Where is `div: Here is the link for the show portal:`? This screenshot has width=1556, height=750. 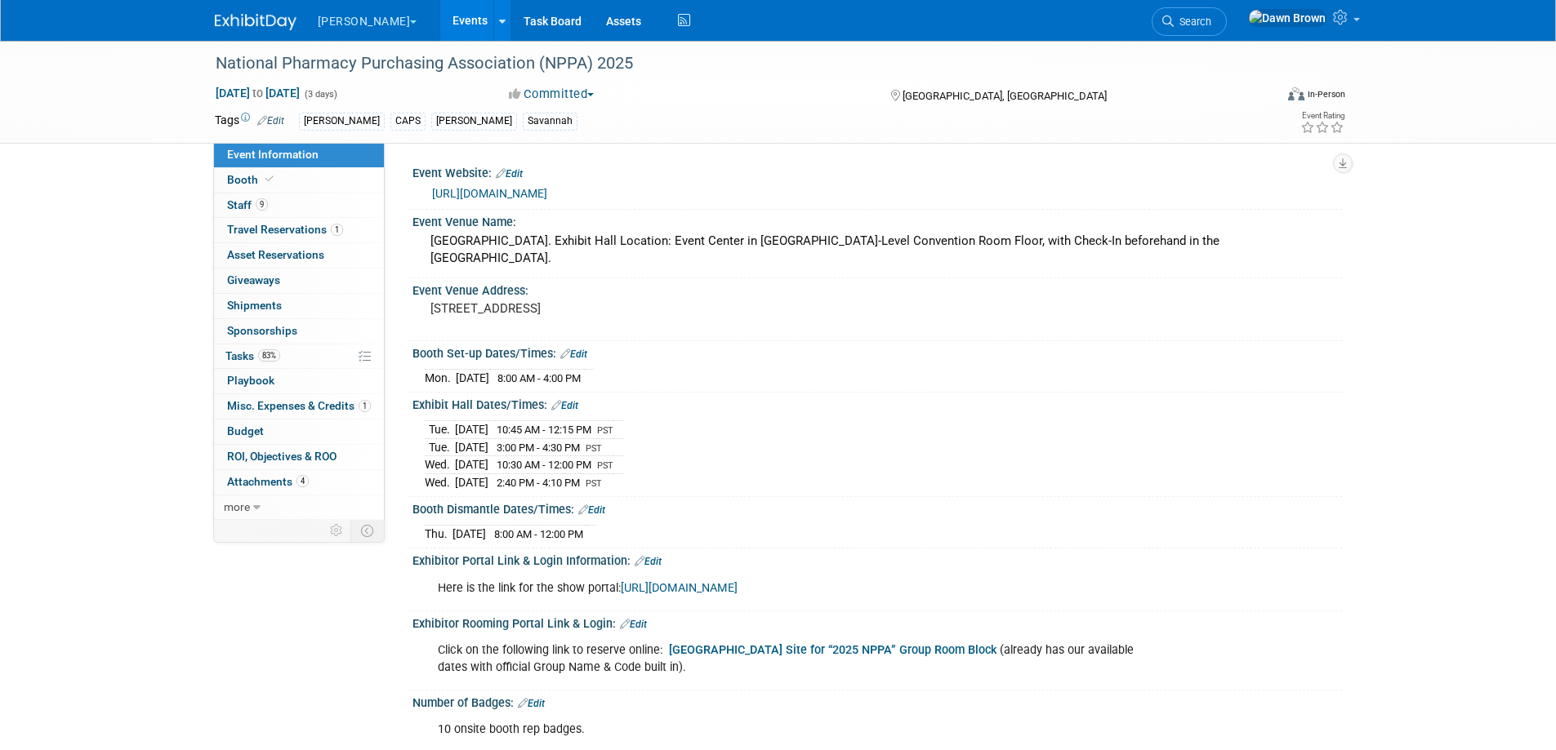
div: Here is the link for the show portal: is located at coordinates (794, 589).